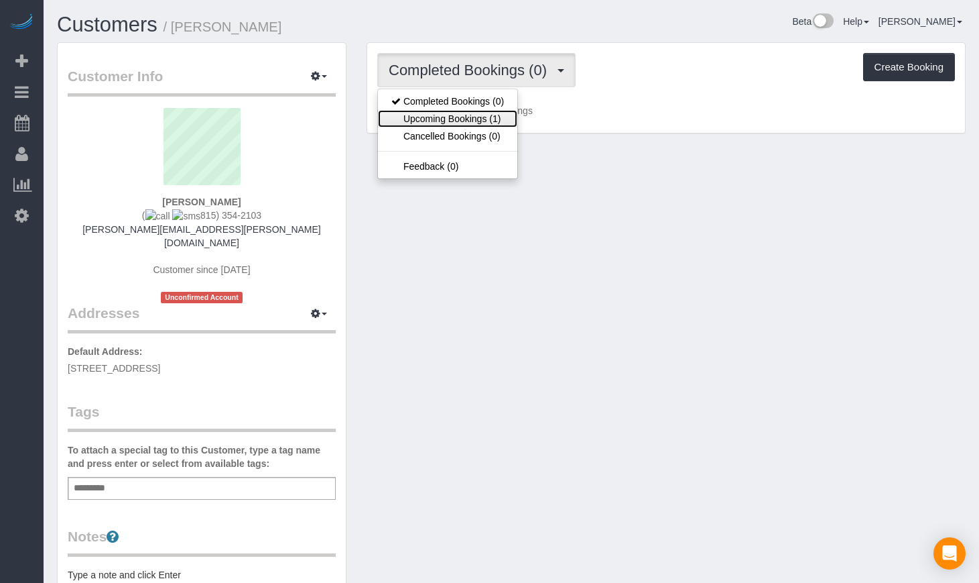  I want to click on legend: Tags, so click(202, 416).